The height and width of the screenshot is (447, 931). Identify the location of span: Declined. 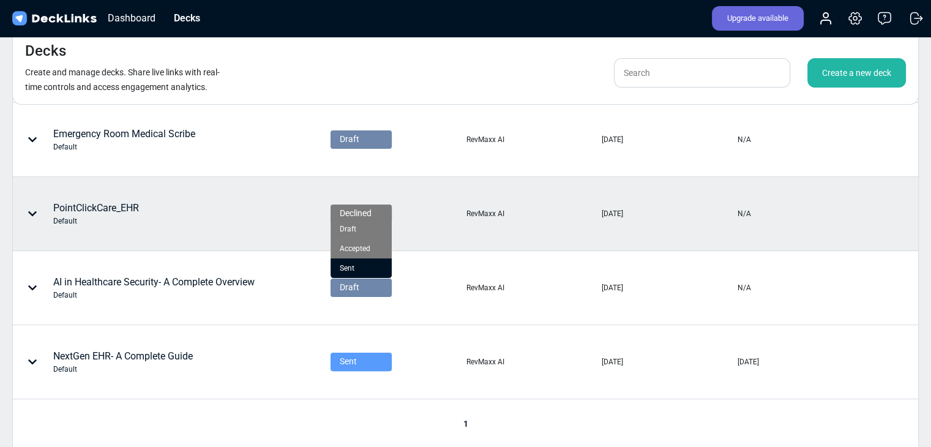
(356, 213).